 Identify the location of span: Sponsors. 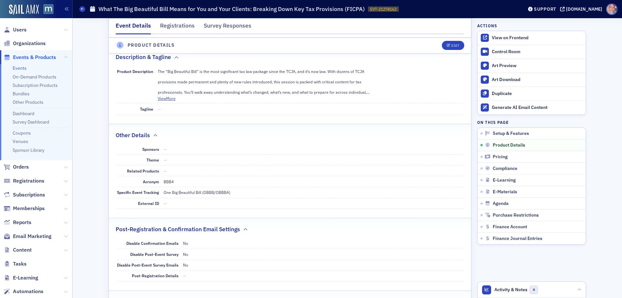
(151, 149).